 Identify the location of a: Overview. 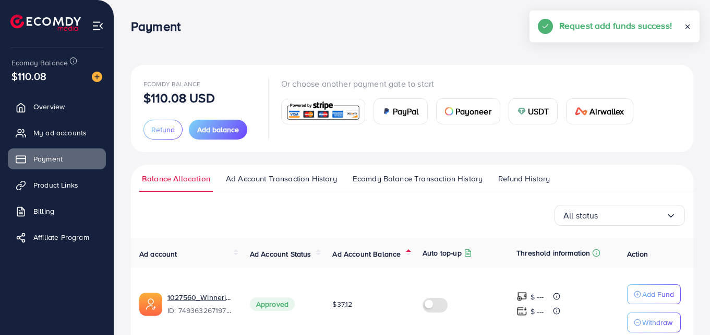
(57, 106).